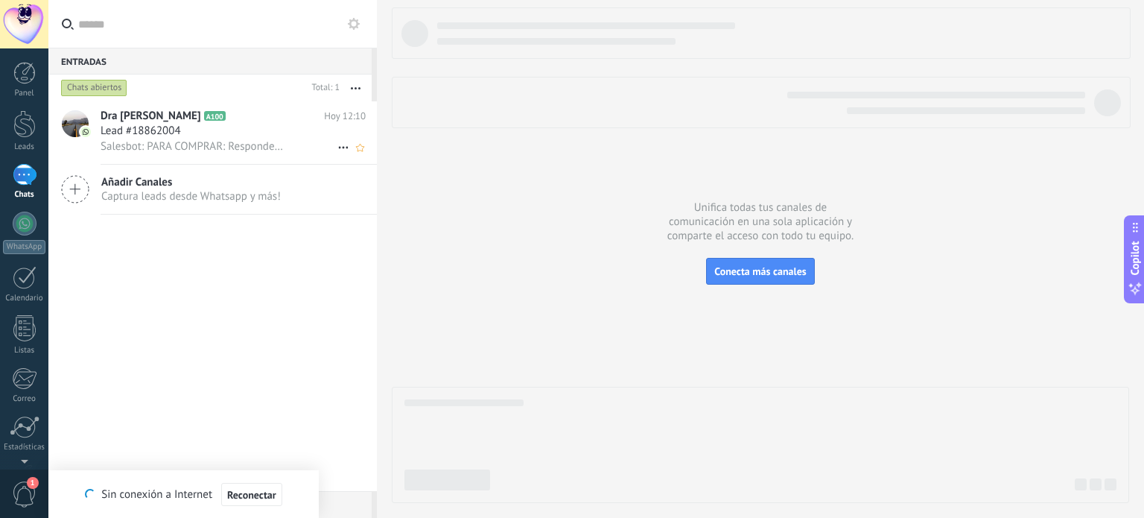  What do you see at coordinates (94, 88) in the screenshot?
I see `div: Chats abiertos` at bounding box center [94, 88].